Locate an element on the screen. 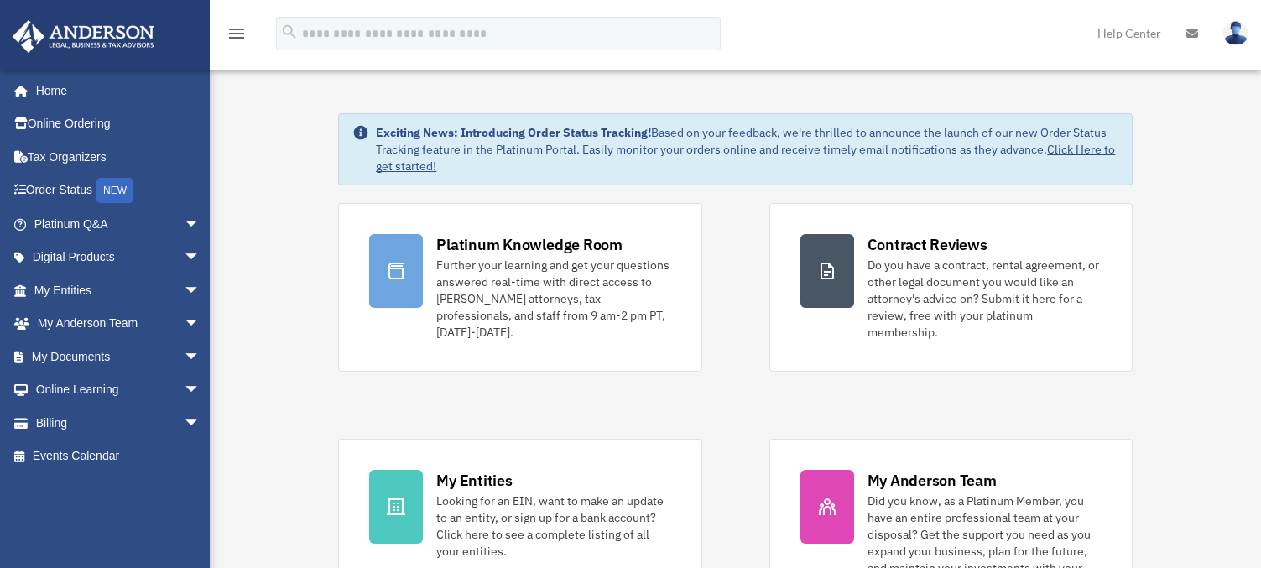 The width and height of the screenshot is (1261, 568). a: Billingarrow_drop_down is located at coordinates (118, 423).